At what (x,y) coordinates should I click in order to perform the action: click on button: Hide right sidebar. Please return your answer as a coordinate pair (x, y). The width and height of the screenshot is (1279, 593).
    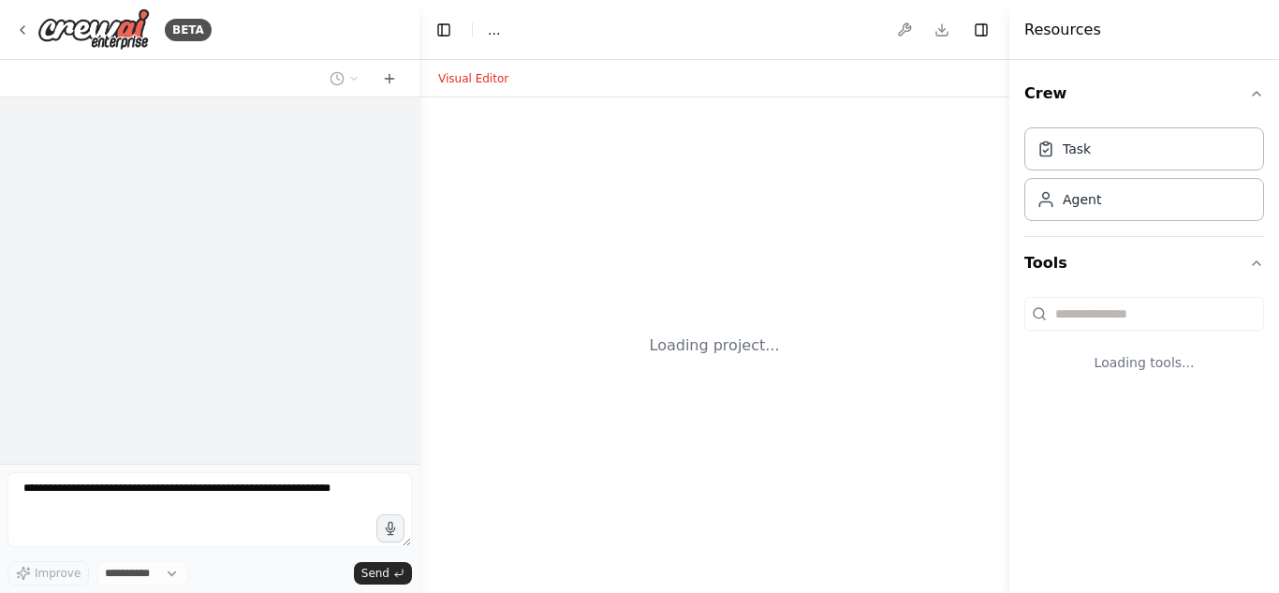
    Looking at the image, I should click on (981, 30).